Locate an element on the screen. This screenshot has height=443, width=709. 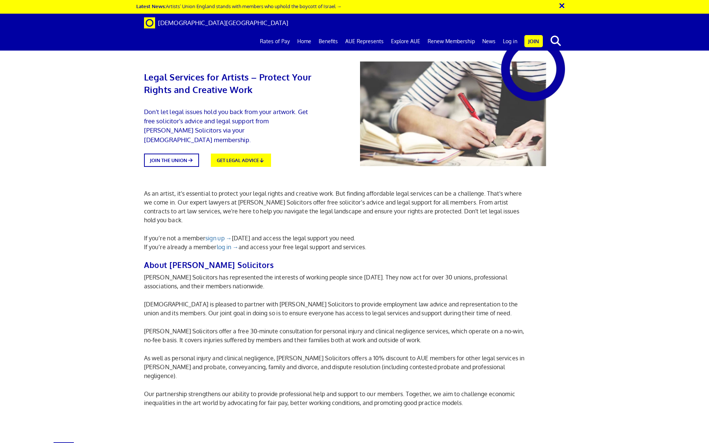
a: AUE Represents is located at coordinates (364, 41).